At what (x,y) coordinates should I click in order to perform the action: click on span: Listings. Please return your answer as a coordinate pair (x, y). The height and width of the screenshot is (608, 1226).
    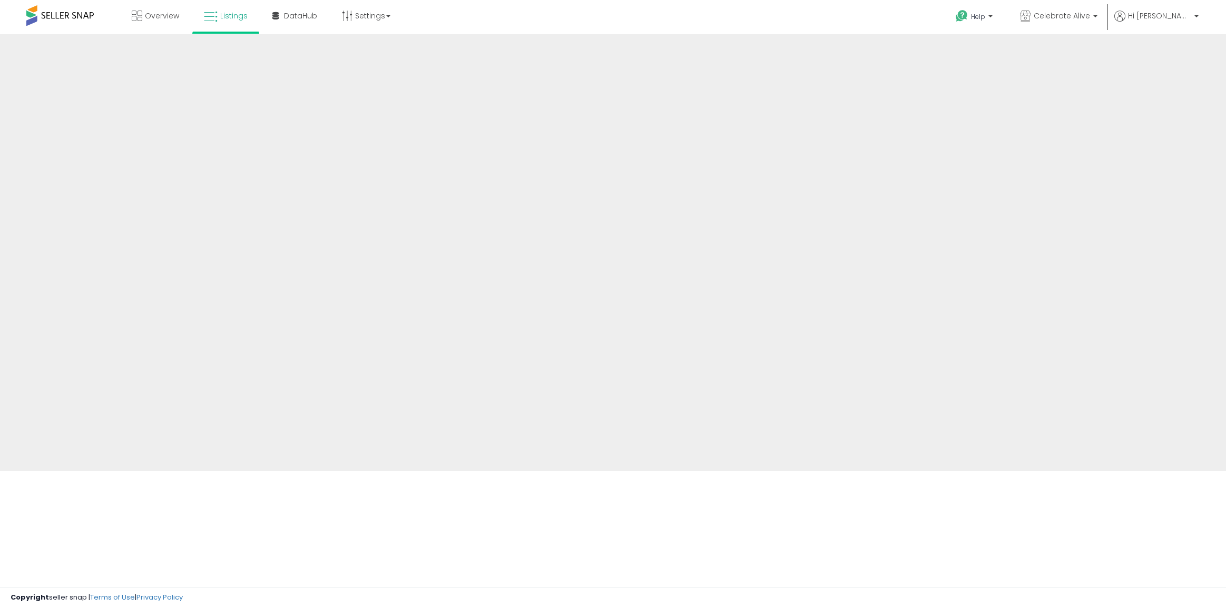
    Looking at the image, I should click on (234, 16).